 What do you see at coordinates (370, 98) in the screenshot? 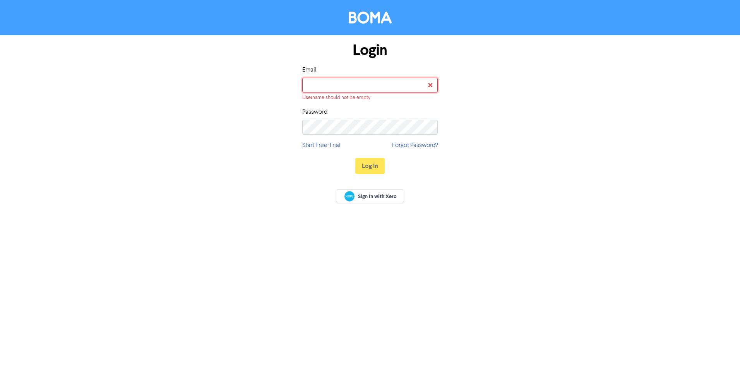
I see `div: Username should not be empty` at bounding box center [370, 98].